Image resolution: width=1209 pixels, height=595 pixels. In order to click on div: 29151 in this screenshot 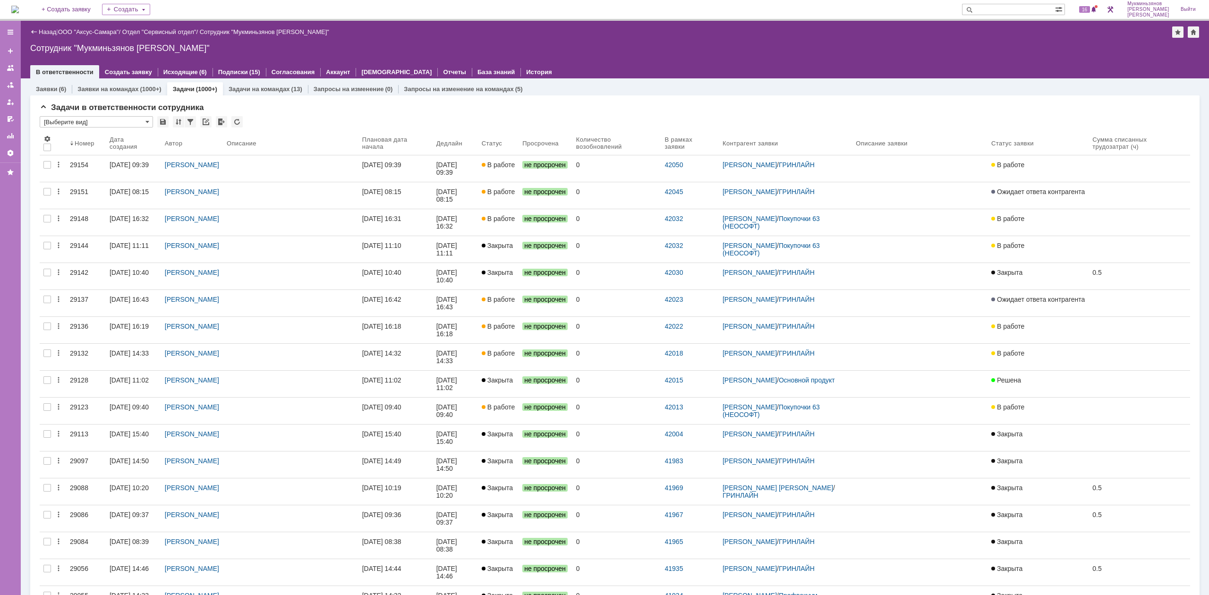, I will do `click(86, 192)`.